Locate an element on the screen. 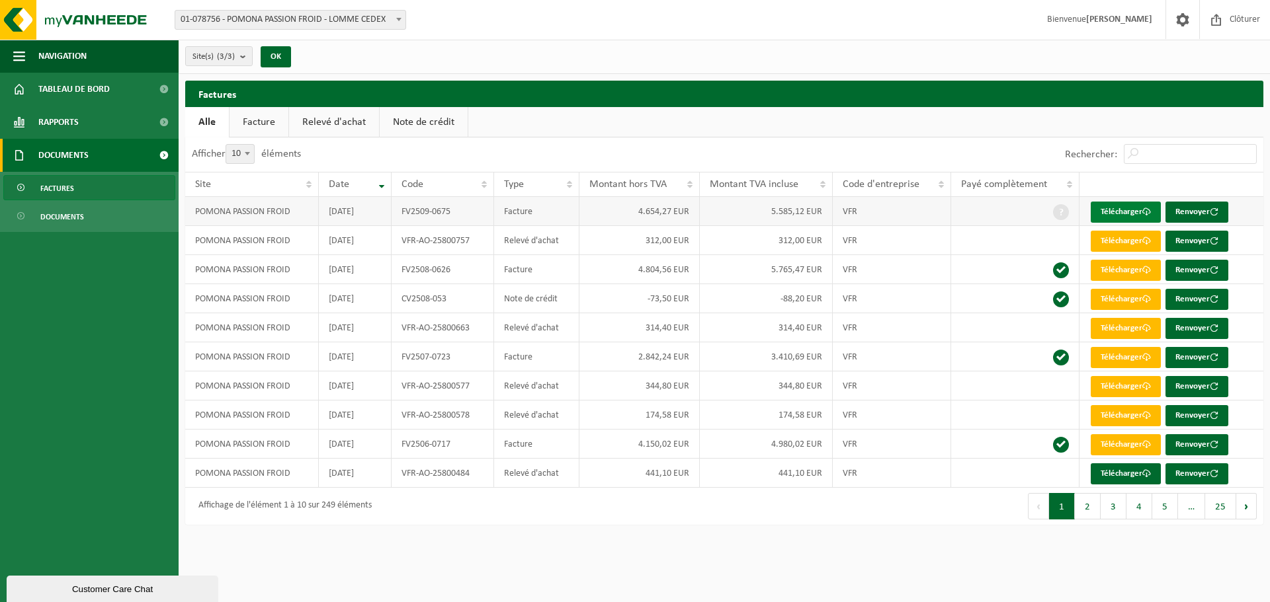  td: VFR-AO-25800484 is located at coordinates (442, 473).